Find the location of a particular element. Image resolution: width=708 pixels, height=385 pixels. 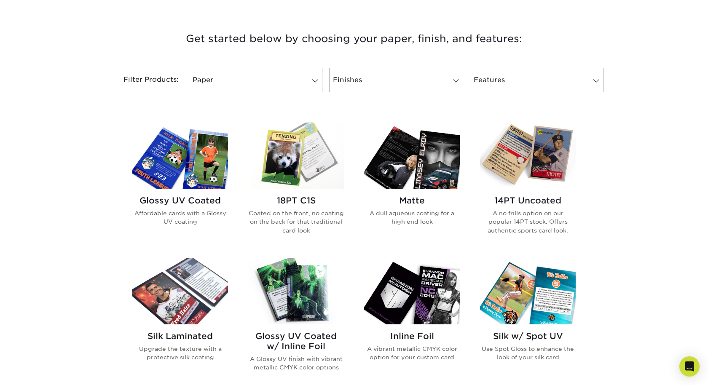

h3: Get started below by choosing your paper, finish, and features: is located at coordinates (354, 39).